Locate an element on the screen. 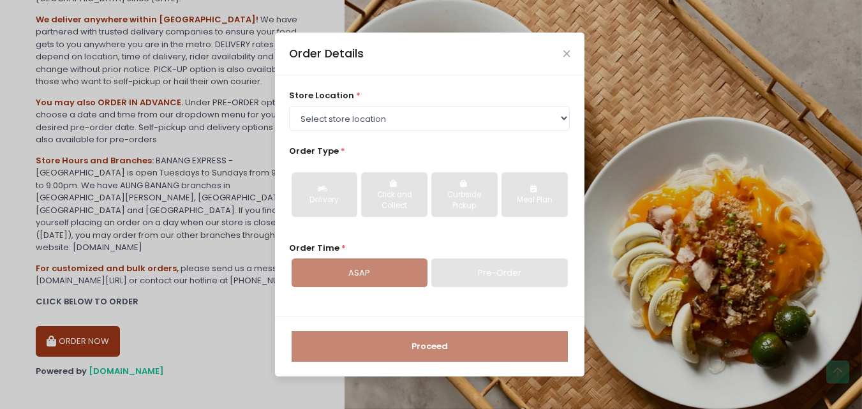  button: Meal Plan is located at coordinates (534, 195).